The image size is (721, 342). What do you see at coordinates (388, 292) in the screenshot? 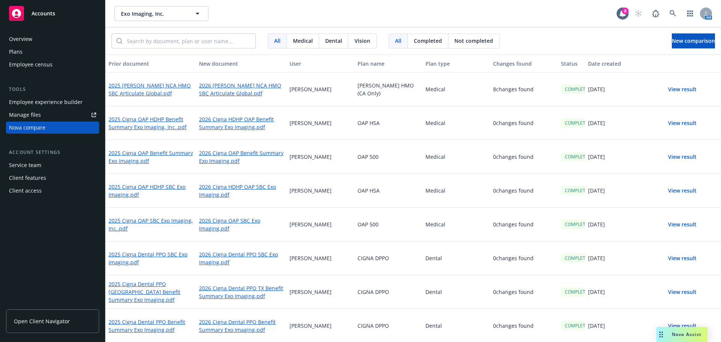
I see `div: CIGNA DPPO` at bounding box center [388, 292].